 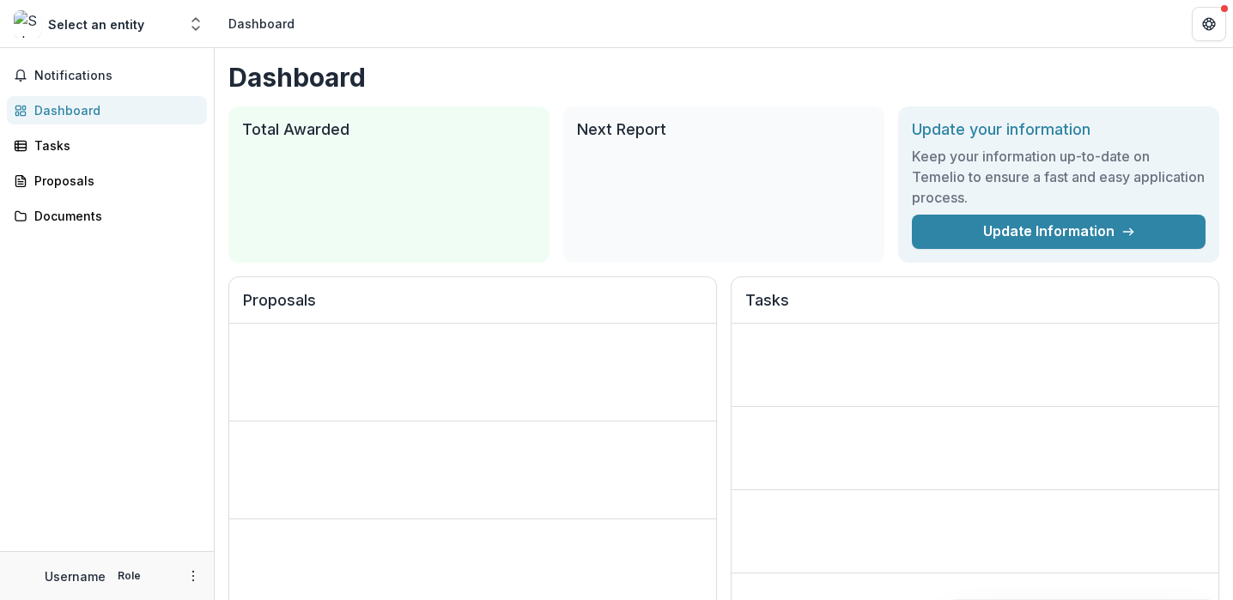 What do you see at coordinates (1059, 177) in the screenshot?
I see `h3: Keep your information up-to-date on Temelio to ensure a fast and easy application process.` at bounding box center [1059, 177].